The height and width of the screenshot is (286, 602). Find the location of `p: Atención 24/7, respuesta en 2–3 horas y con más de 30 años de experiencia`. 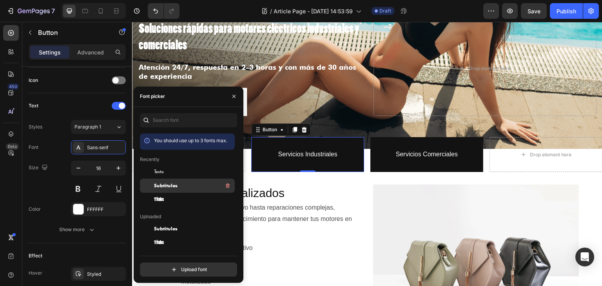

p: Atención 24/7, respuesta en 2–3 horas y con más de 30 años de experiencia is located at coordinates (117, 50).